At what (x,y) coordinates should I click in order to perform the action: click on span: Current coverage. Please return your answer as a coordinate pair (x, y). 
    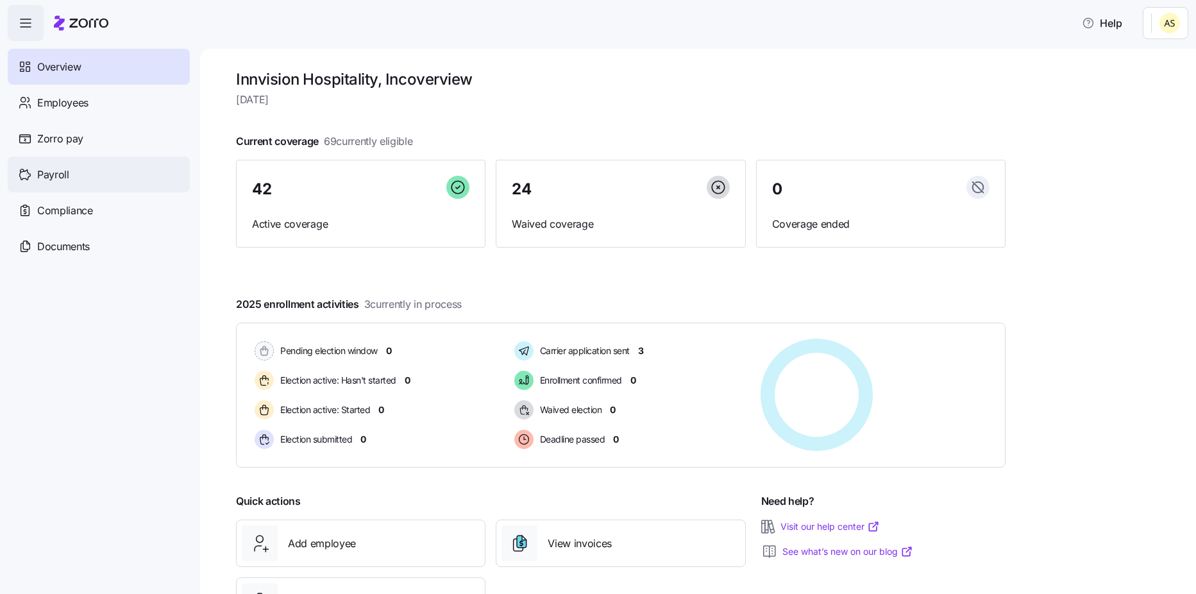
    Looking at the image, I should click on (324, 141).